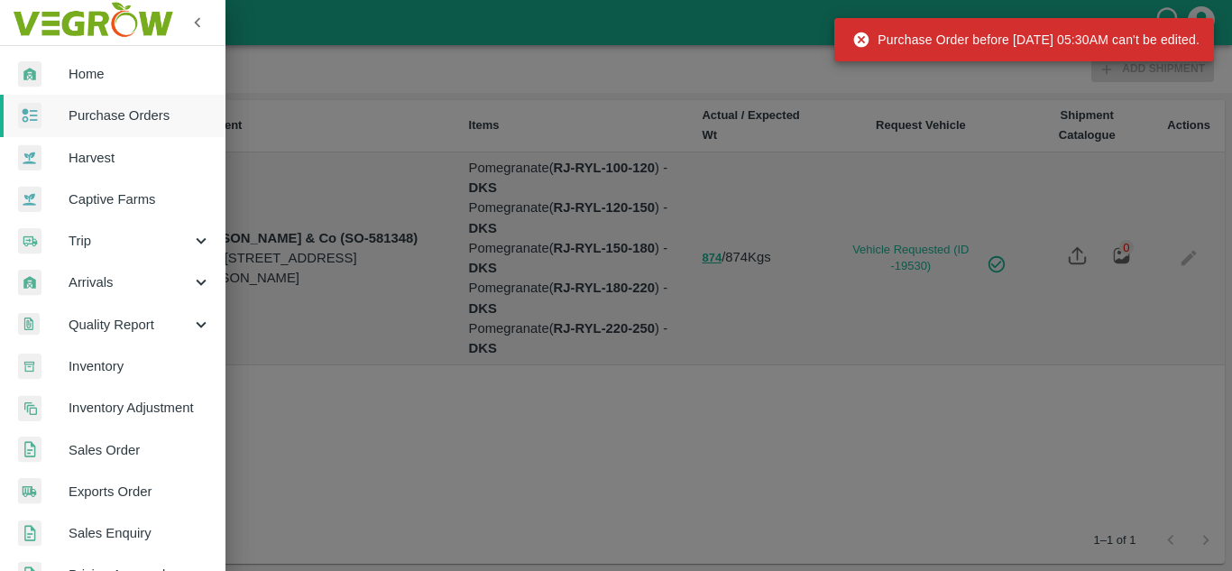 The image size is (1232, 571). I want to click on span: Exports Order, so click(140, 492).